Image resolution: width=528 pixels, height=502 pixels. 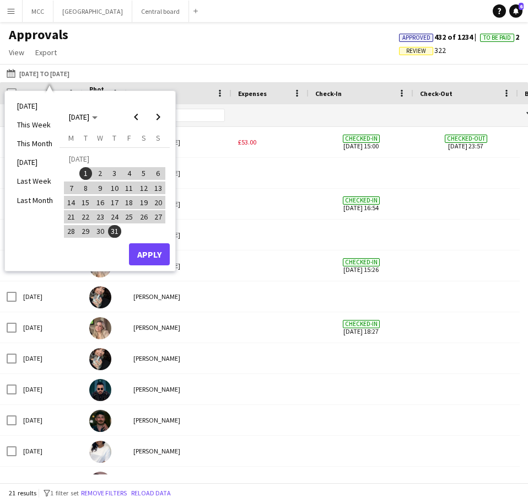 What do you see at coordinates (115, 232) in the screenshot?
I see `span: 31` at bounding box center [115, 232].